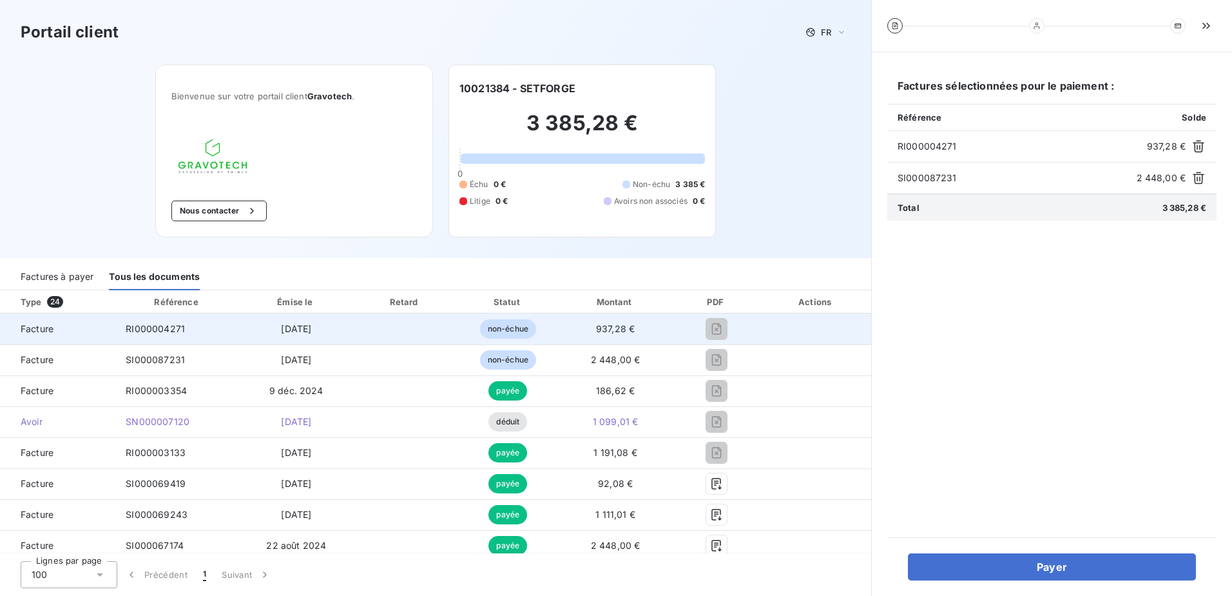 The image size is (1232, 596). Describe the element at coordinates (57, 276) in the screenshot. I see `div: Factures à payer` at that location.